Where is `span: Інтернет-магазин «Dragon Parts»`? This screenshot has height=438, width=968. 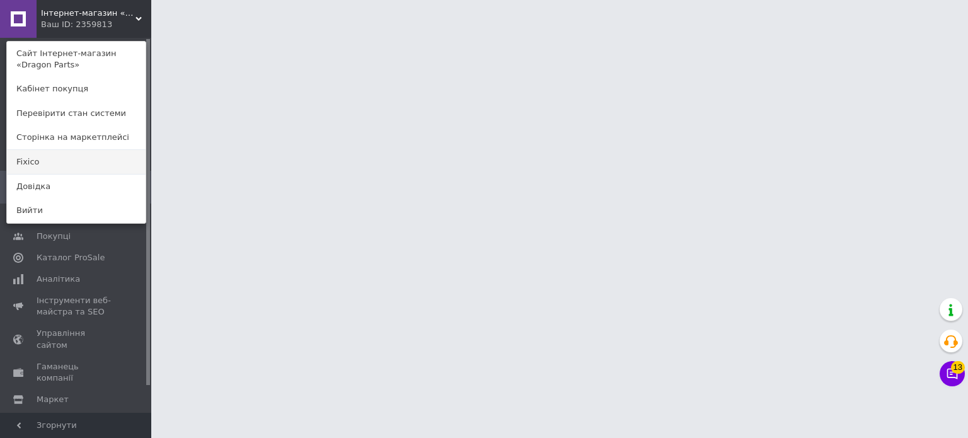
span: Інтернет-магазин «Dragon Parts» is located at coordinates (88, 13).